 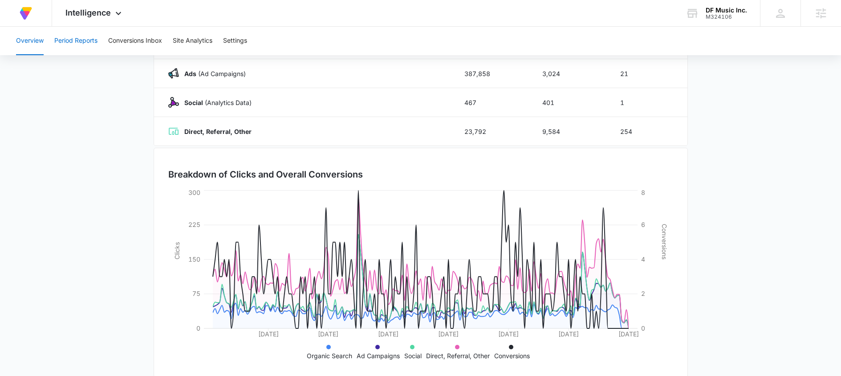 I want to click on img: Ads, so click(x=174, y=73).